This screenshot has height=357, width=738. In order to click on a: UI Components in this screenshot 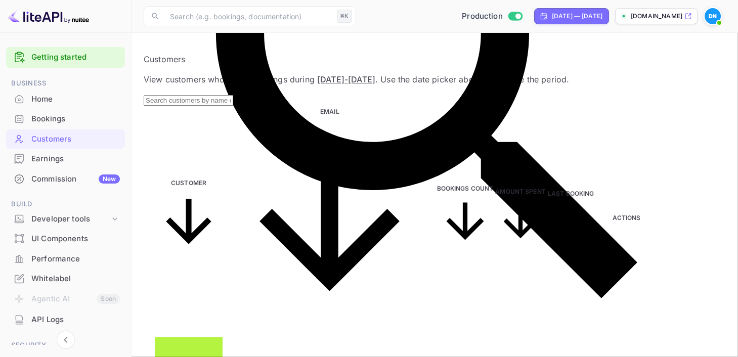, I will do `click(65, 238)`.